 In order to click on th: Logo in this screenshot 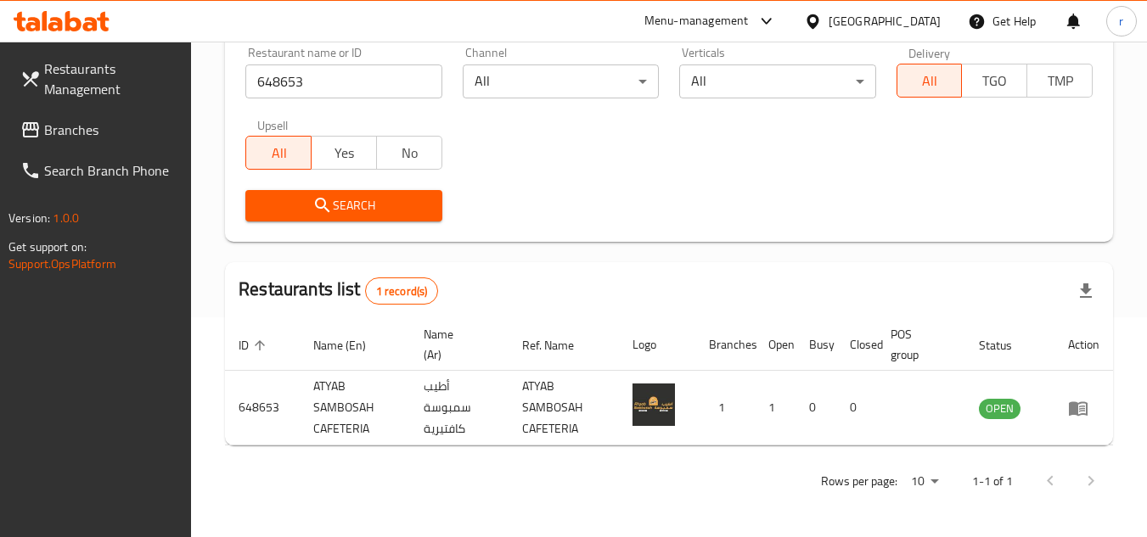, I will do `click(657, 345)`.